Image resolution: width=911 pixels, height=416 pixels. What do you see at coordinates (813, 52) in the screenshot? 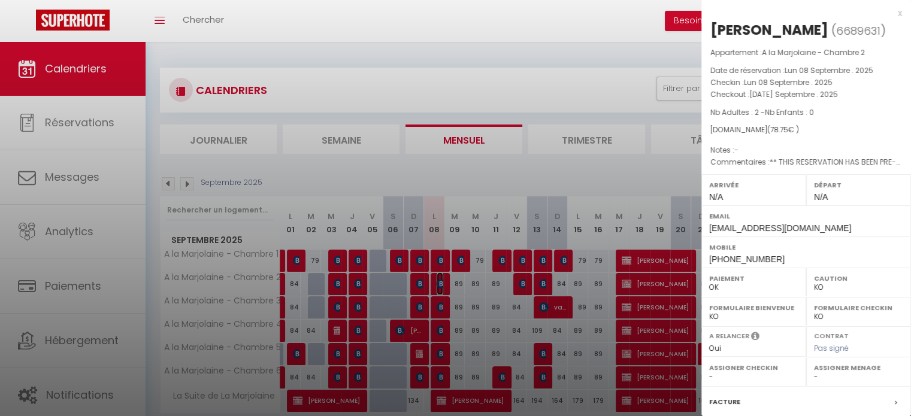
I see `span: A la Marjolaine - Chambre 2` at bounding box center [813, 52].